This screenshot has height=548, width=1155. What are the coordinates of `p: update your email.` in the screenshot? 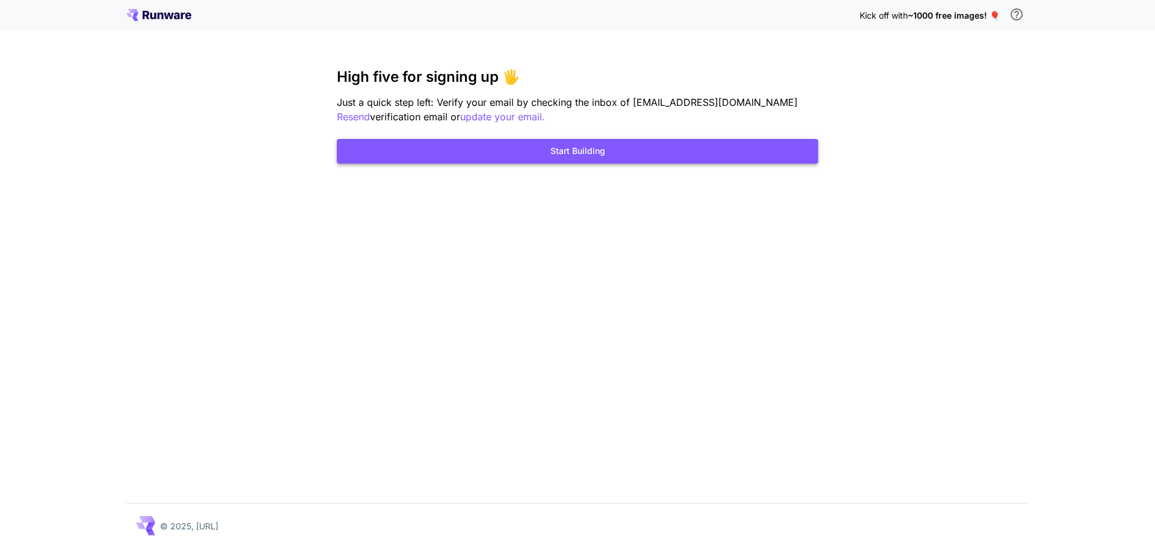 It's located at (502, 117).